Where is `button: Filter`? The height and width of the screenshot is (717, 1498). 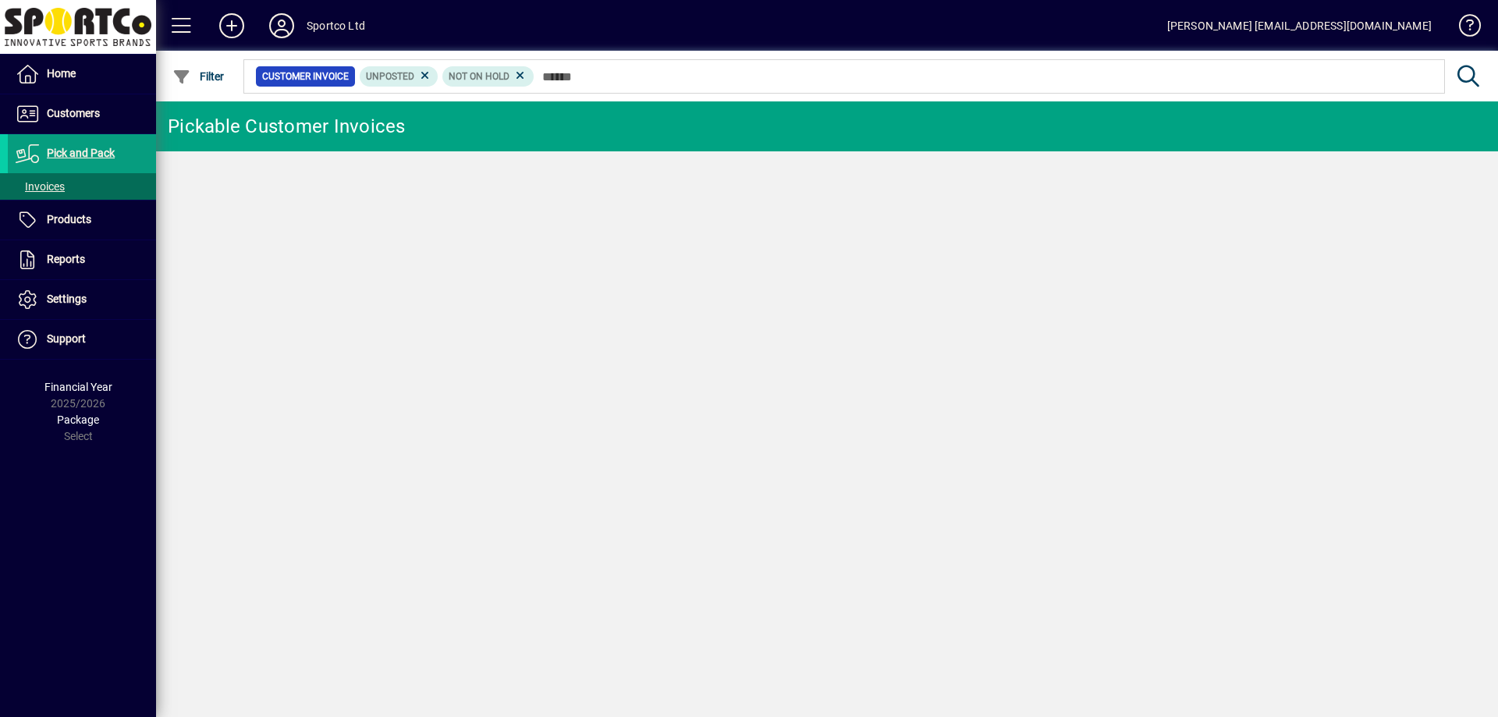
button: Filter is located at coordinates (198, 76).